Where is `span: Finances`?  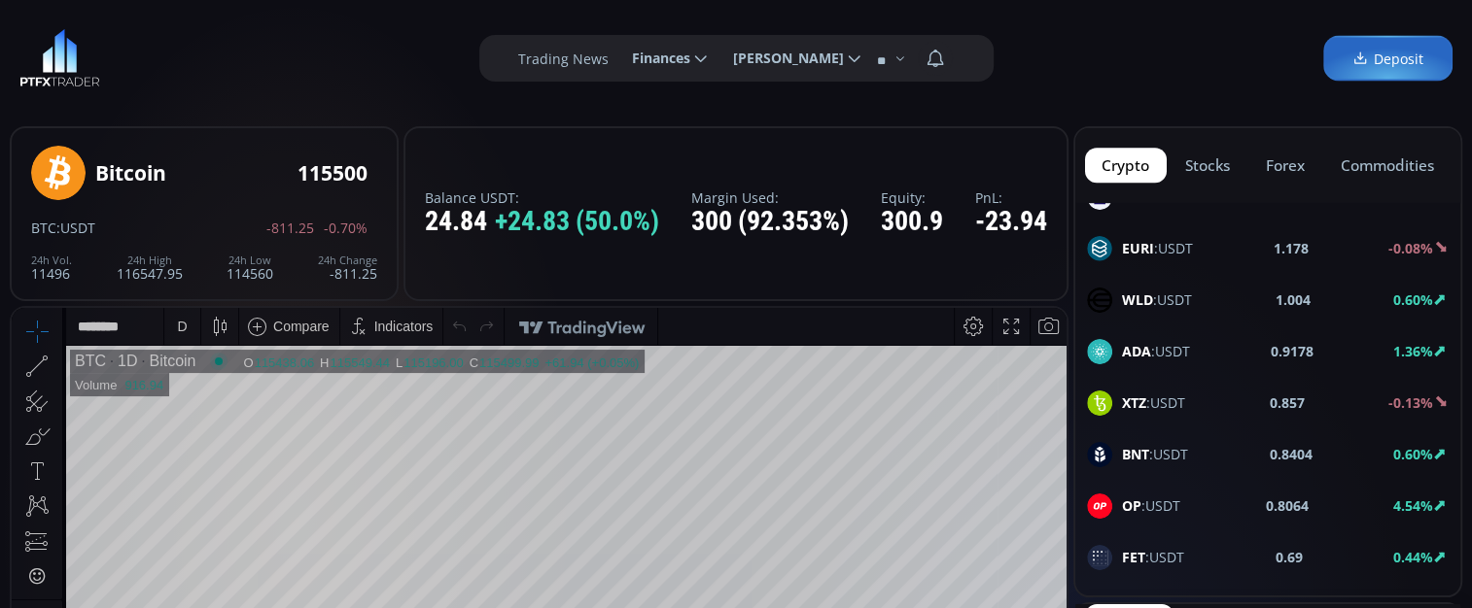 span: Finances is located at coordinates (654, 58).